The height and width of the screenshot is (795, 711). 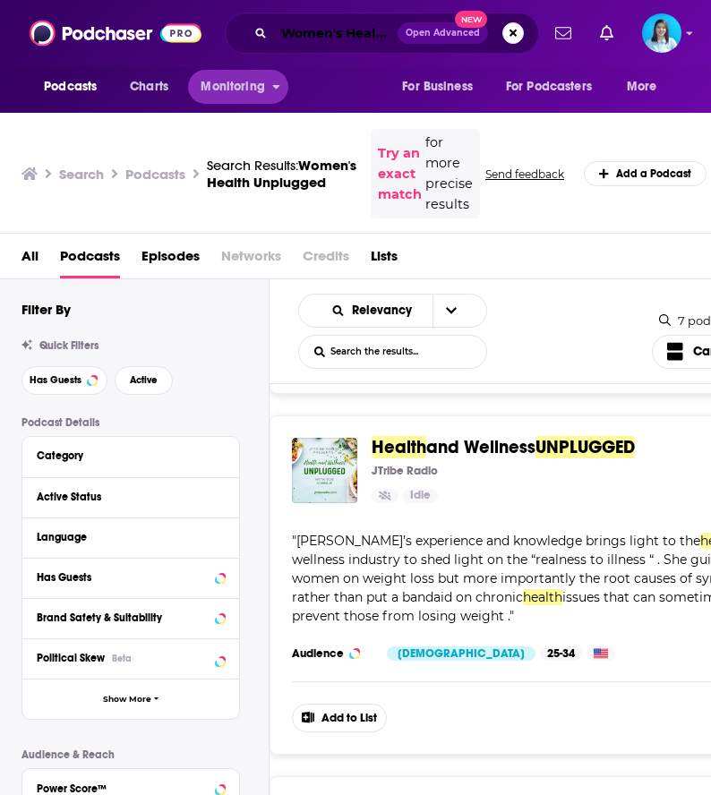 What do you see at coordinates (131, 699) in the screenshot?
I see `button: Show More` at bounding box center [131, 699].